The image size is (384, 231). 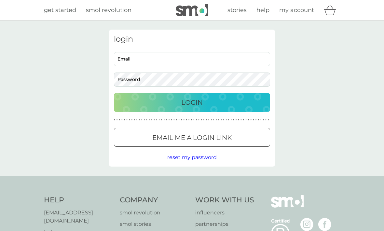 I want to click on p: Login, so click(x=192, y=103).